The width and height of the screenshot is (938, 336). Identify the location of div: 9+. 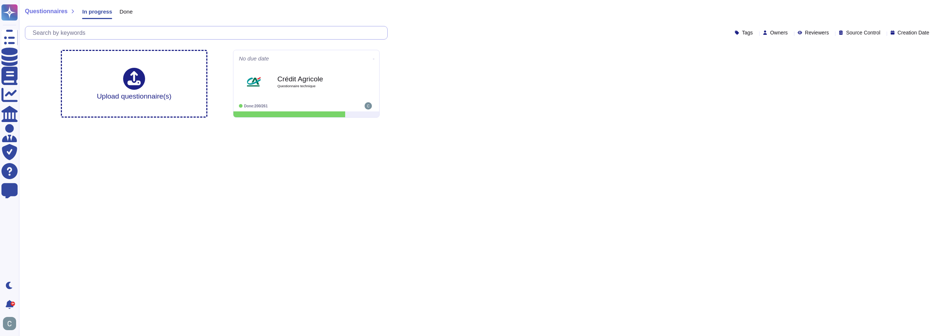
(13, 304).